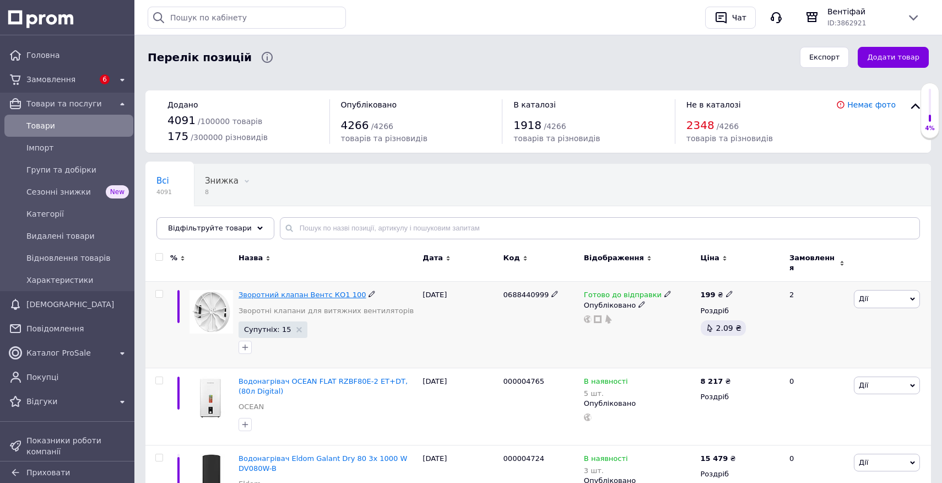  I want to click on b: 15 479, so click(715, 458).